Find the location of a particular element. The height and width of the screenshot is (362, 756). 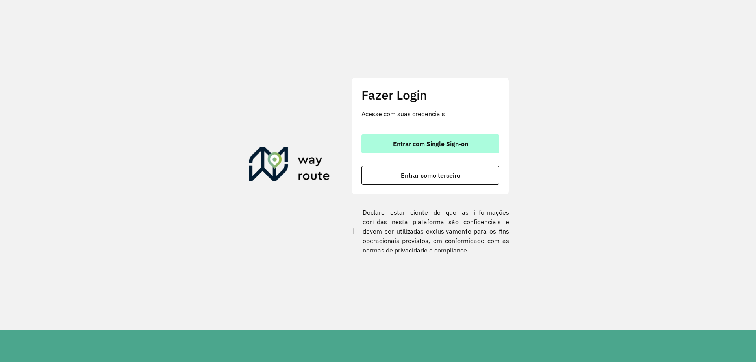

p: Acesse com suas credenciais is located at coordinates (430, 114).